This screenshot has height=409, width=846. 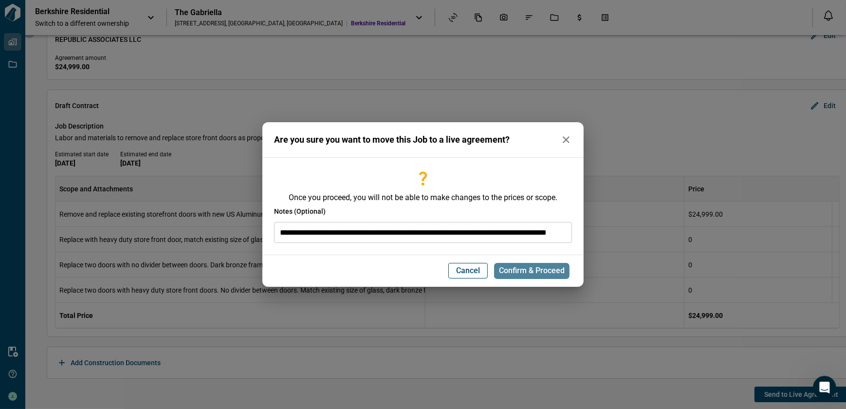 What do you see at coordinates (392, 140) in the screenshot?
I see `span: Are you sure you want to move this Job to a live agreement?` at bounding box center [392, 140].